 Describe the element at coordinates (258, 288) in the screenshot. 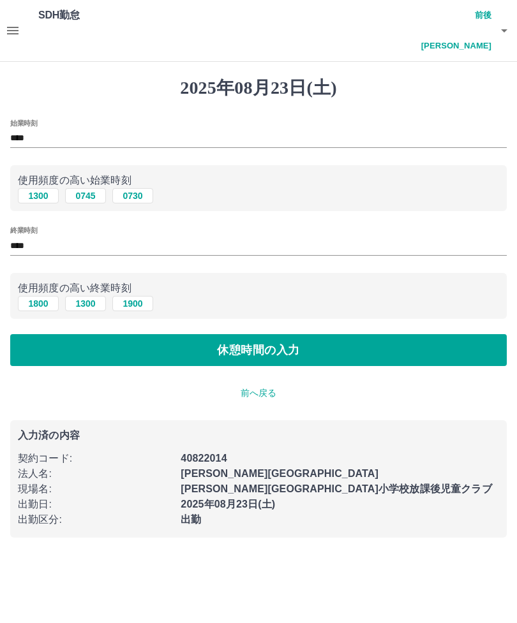

I see `p: 使用頻度の高い終業時刻` at that location.